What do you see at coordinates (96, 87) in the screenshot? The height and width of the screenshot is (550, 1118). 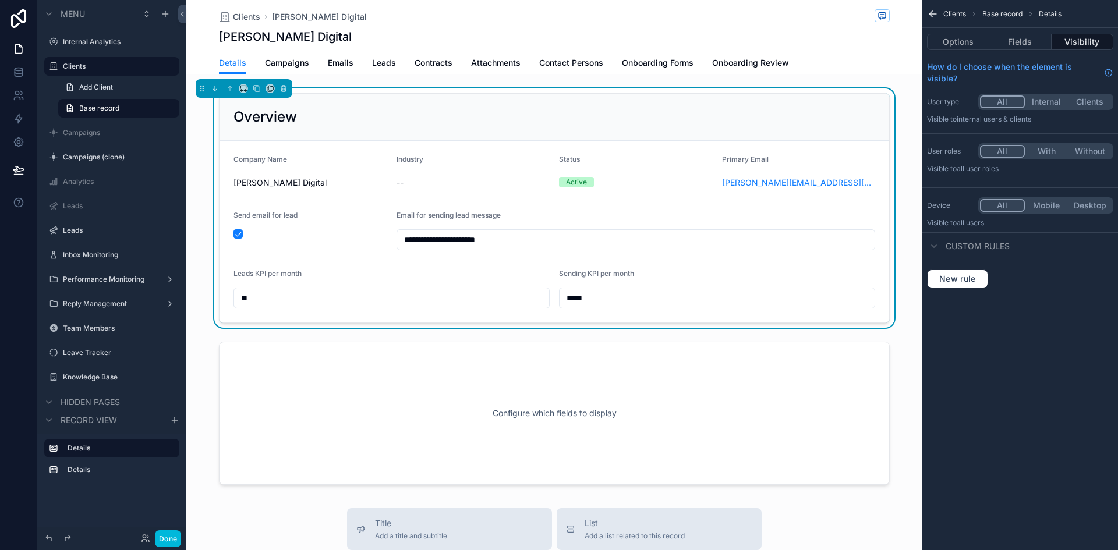 I see `span: Add Client` at bounding box center [96, 87].